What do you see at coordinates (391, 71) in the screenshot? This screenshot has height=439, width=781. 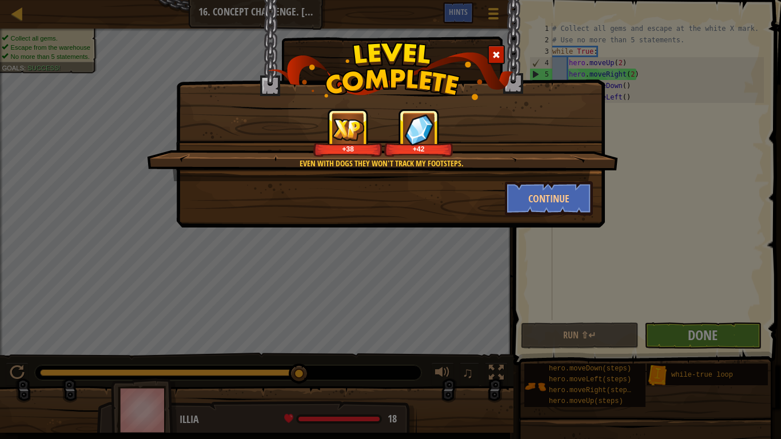 I see `img: level_complete.png` at bounding box center [391, 71].